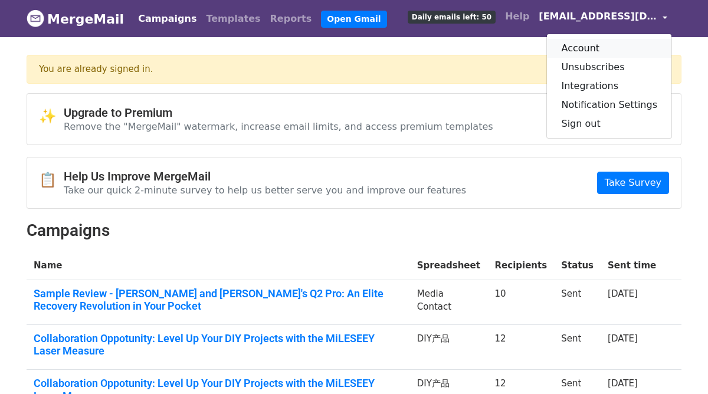  I want to click on span: Daily emails left: 50, so click(451, 17).